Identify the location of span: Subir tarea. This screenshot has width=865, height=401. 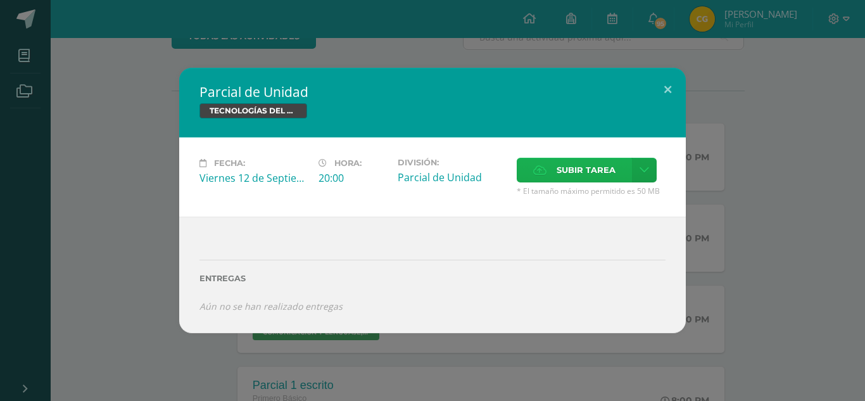
(586, 170).